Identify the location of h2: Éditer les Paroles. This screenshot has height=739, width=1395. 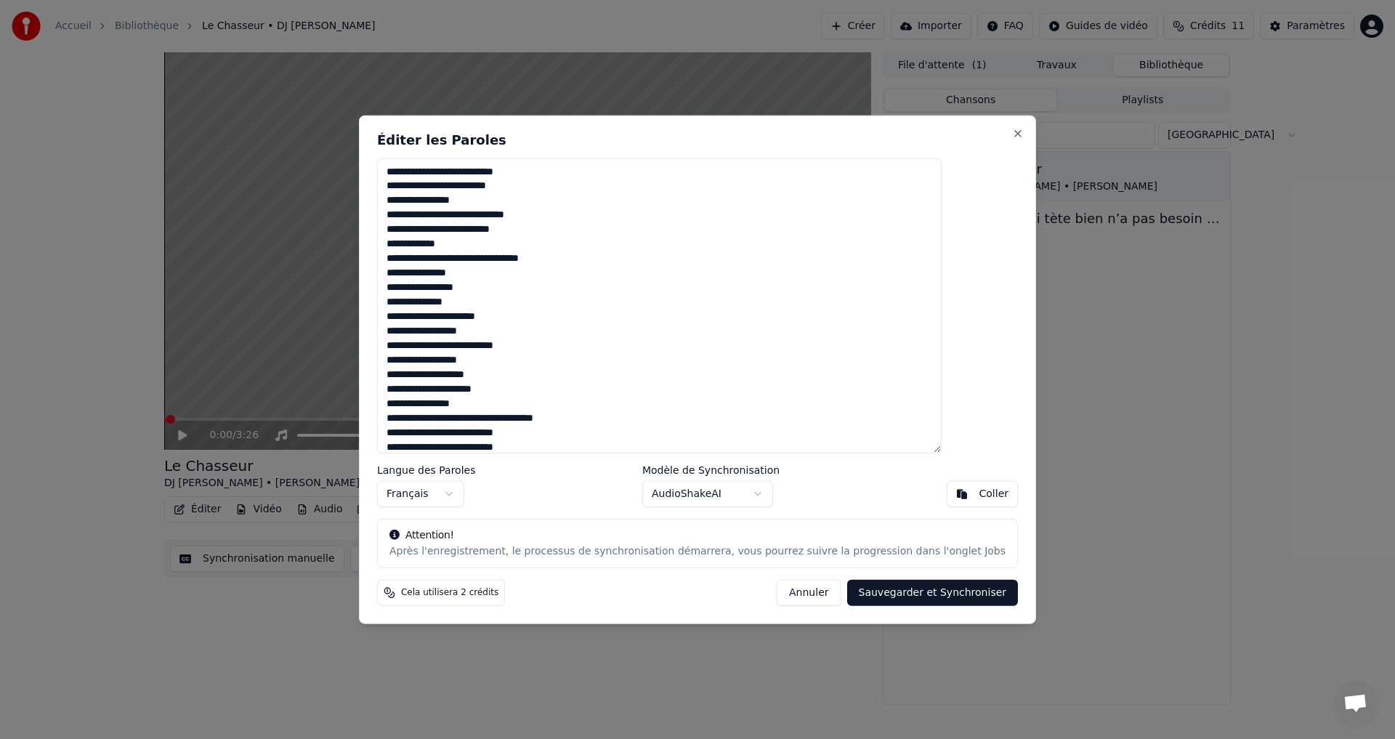
(697, 139).